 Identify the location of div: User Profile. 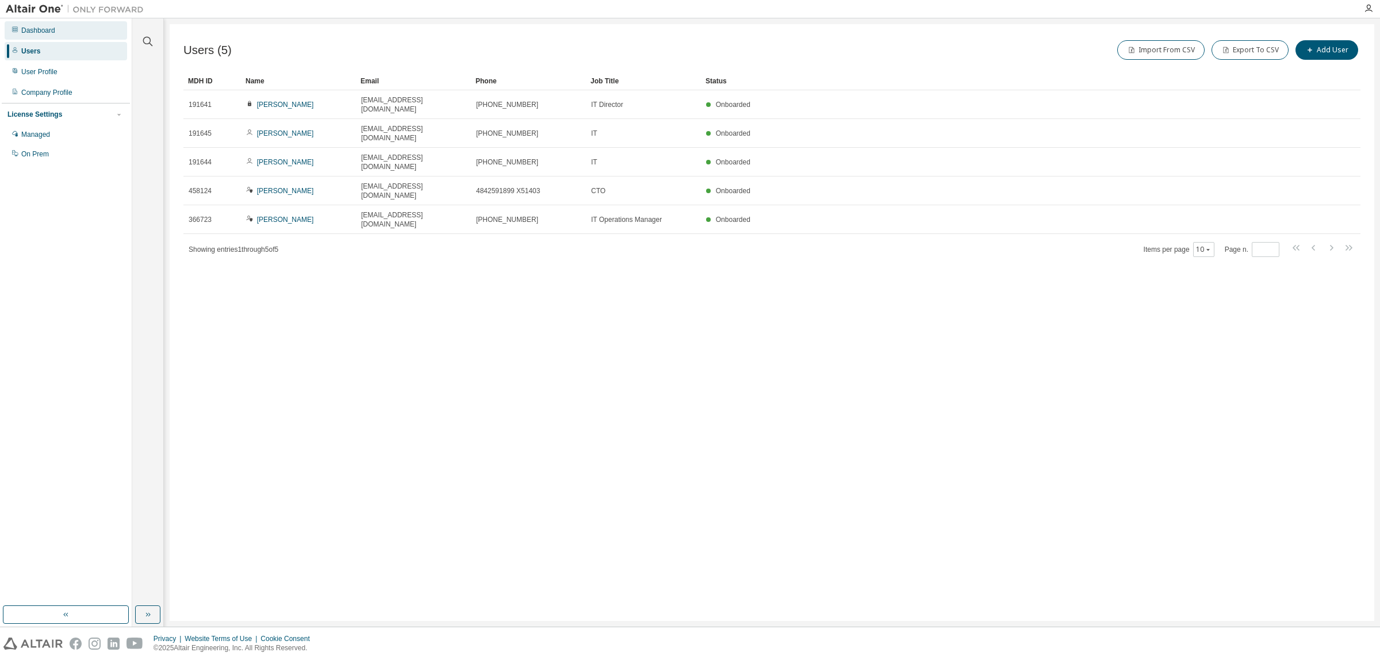
(39, 72).